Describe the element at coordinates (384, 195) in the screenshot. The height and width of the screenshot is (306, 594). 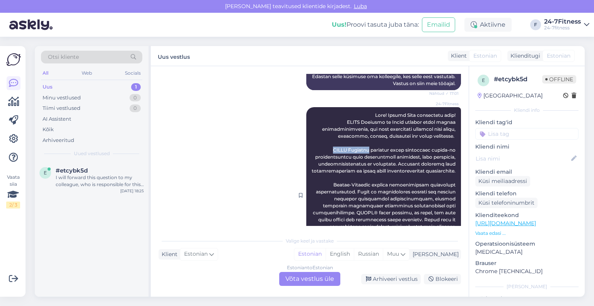
I see `span: Lore! Ipsumd Sita consectetu adip! ELITS Doeiusmo te Incid utlabor etdol magnaa enimadminimvenia,...` at that location.